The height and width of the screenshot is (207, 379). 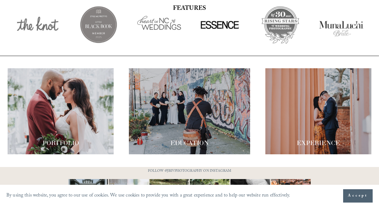 What do you see at coordinates (358, 196) in the screenshot?
I see `button: Accept` at bounding box center [358, 196].